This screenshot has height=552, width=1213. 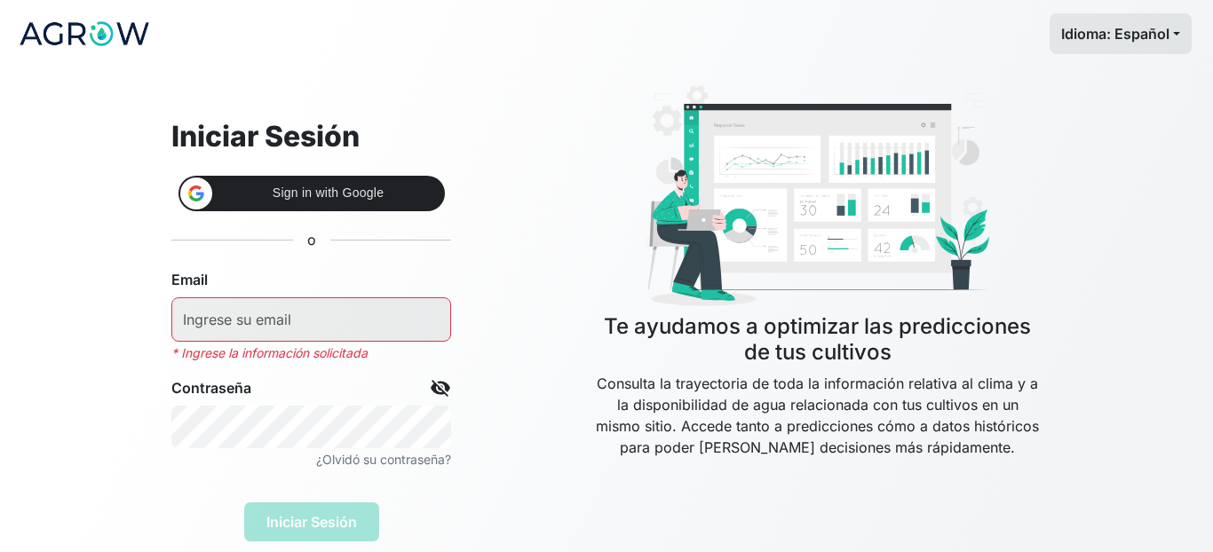 I want to click on p: Consulta la trayectoria de toda la información relativa al clima y a la disponibilidad de agua re..., so click(x=817, y=437).